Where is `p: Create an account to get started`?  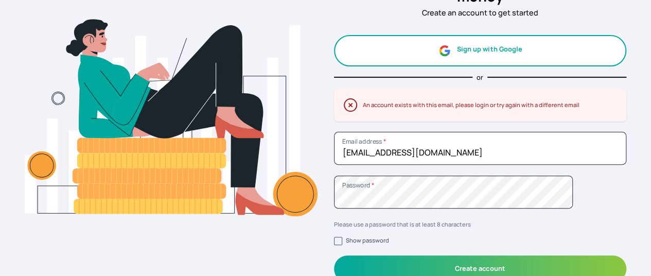 p: Create an account to get started is located at coordinates (480, 13).